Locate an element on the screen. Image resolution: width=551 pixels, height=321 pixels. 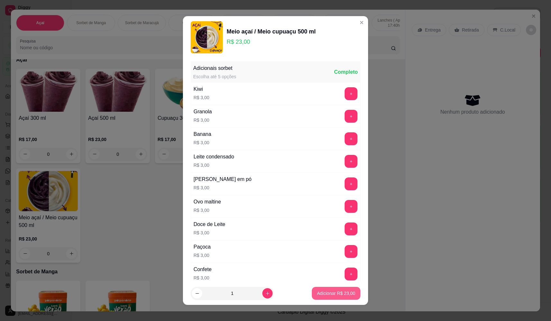
div: Leite condensado is located at coordinates (214, 157).